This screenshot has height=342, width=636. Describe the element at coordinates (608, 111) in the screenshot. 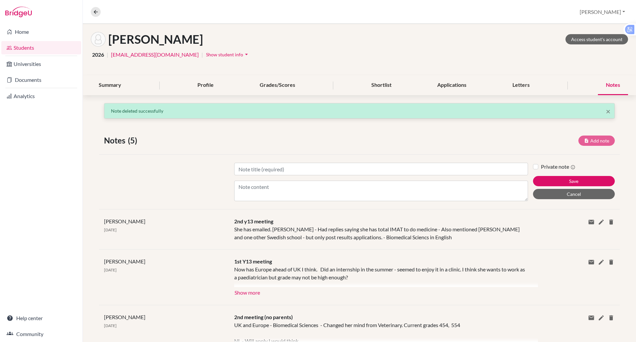

I see `button: Close` at that location.